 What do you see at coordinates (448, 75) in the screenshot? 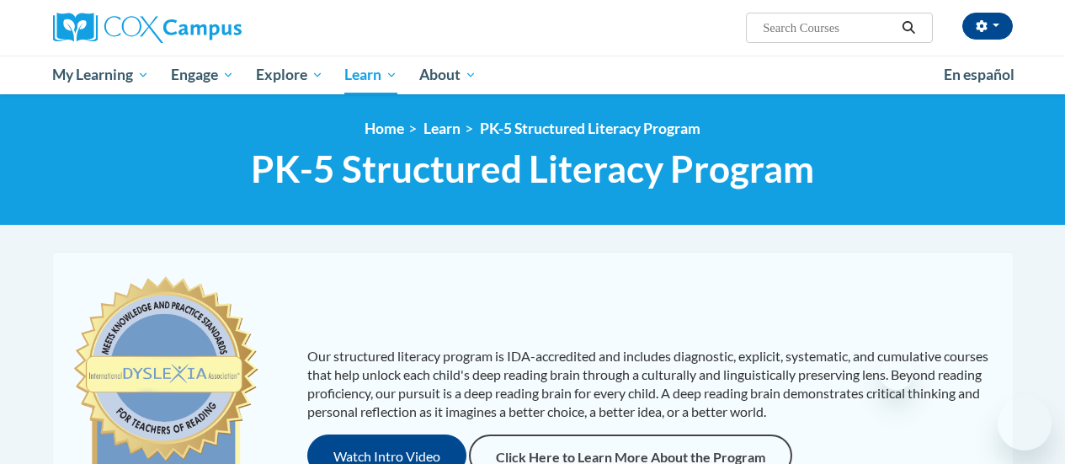
I see `a: About` at bounding box center [448, 75].